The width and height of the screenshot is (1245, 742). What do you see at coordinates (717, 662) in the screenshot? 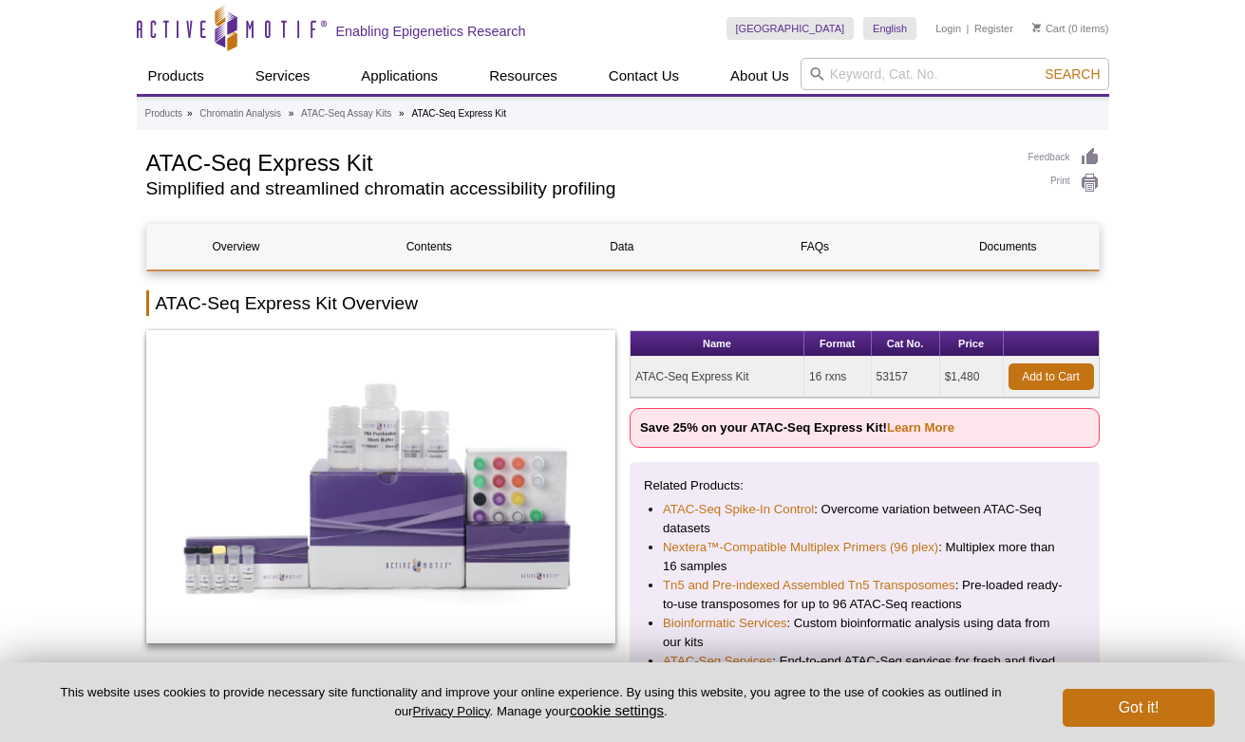
I see `a: ATAC-Seq Services` at bounding box center [717, 662].